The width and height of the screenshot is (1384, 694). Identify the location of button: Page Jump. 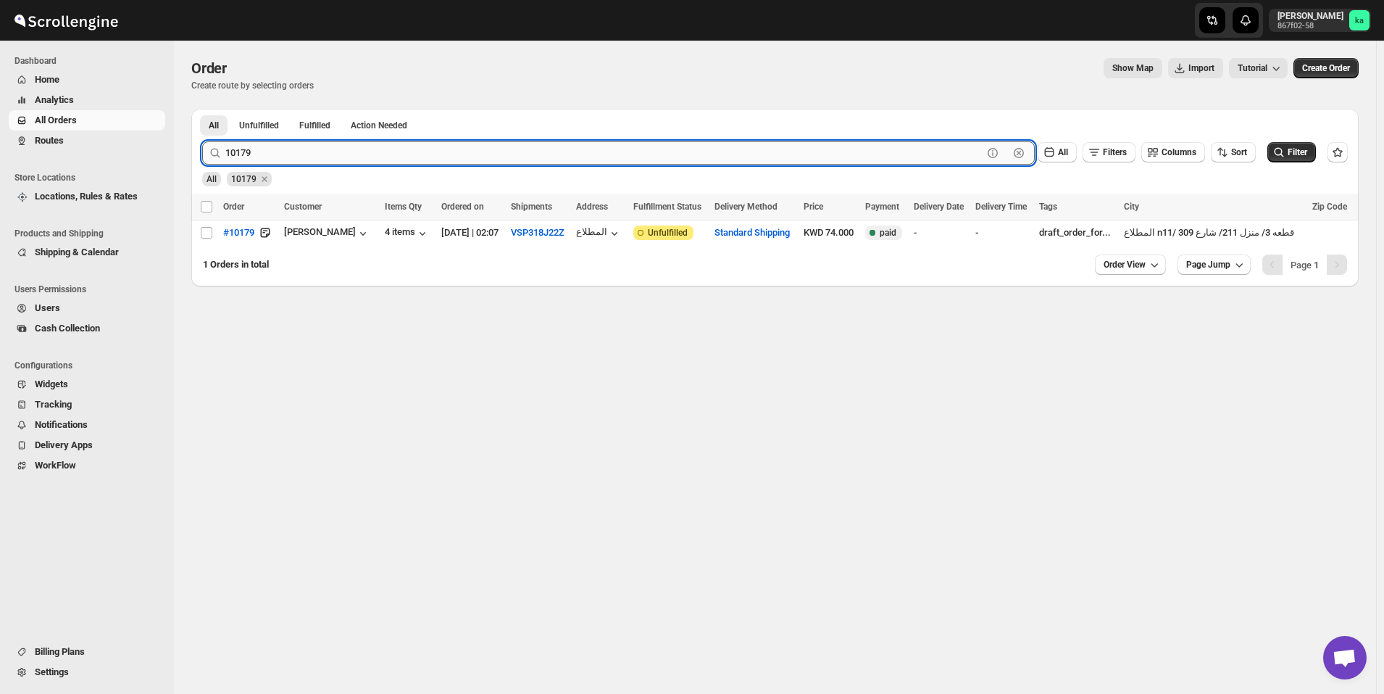
(1214, 265).